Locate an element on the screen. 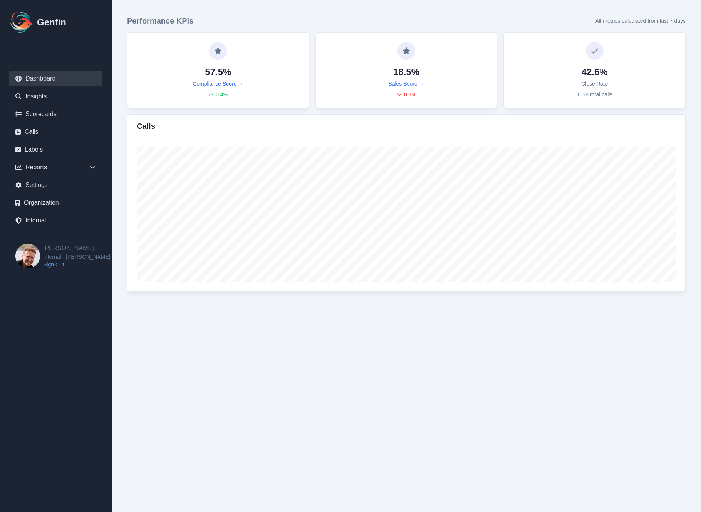 The height and width of the screenshot is (512, 701). p: 1618 total calls is located at coordinates (595, 94).